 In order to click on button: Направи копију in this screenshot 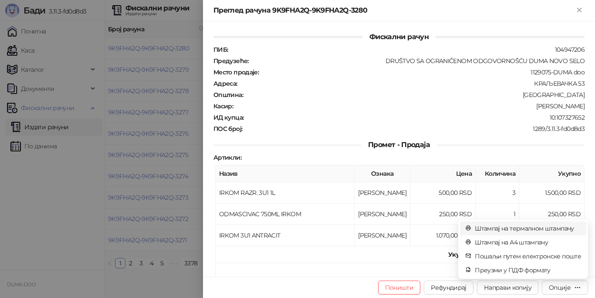, I will do `click(507, 288)`.